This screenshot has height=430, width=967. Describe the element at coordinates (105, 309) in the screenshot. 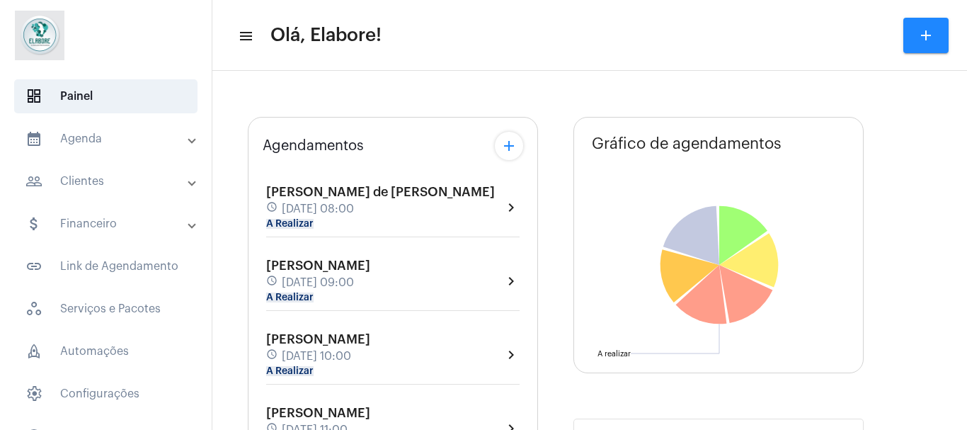

I see `span: Serviços e Pacotes` at that location.